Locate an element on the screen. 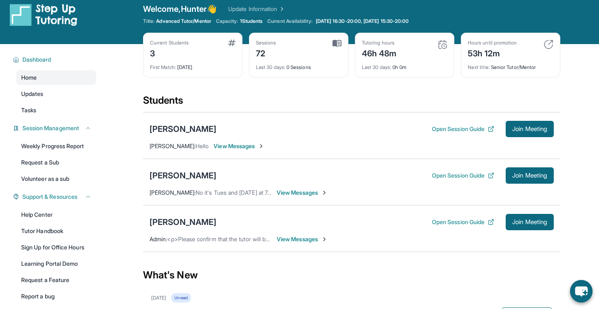 Image resolution: width=599 pixels, height=309 pixels. span: Next title : is located at coordinates (479, 67).